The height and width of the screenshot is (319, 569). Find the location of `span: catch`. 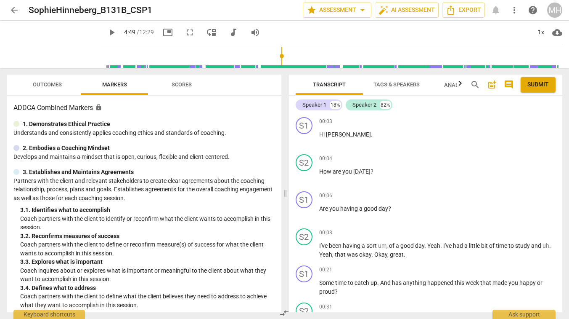

span: catch is located at coordinates (363, 282).